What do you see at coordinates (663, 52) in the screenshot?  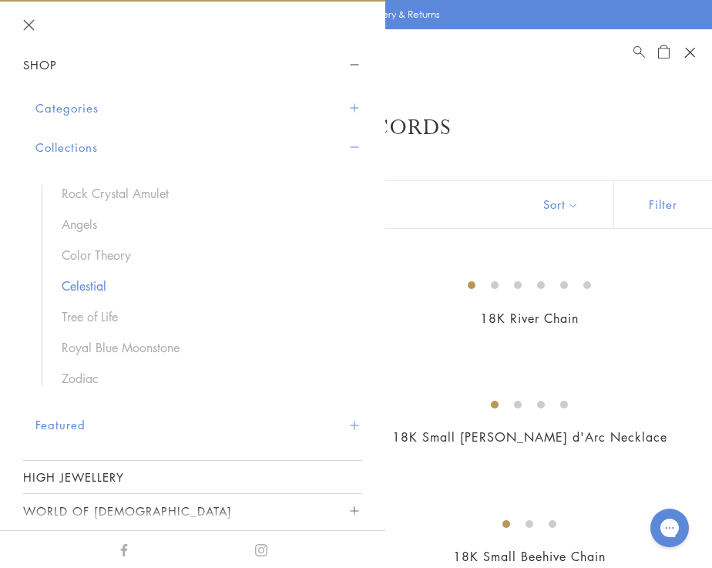 I see `a: Open Shopping Bag` at bounding box center [663, 52].